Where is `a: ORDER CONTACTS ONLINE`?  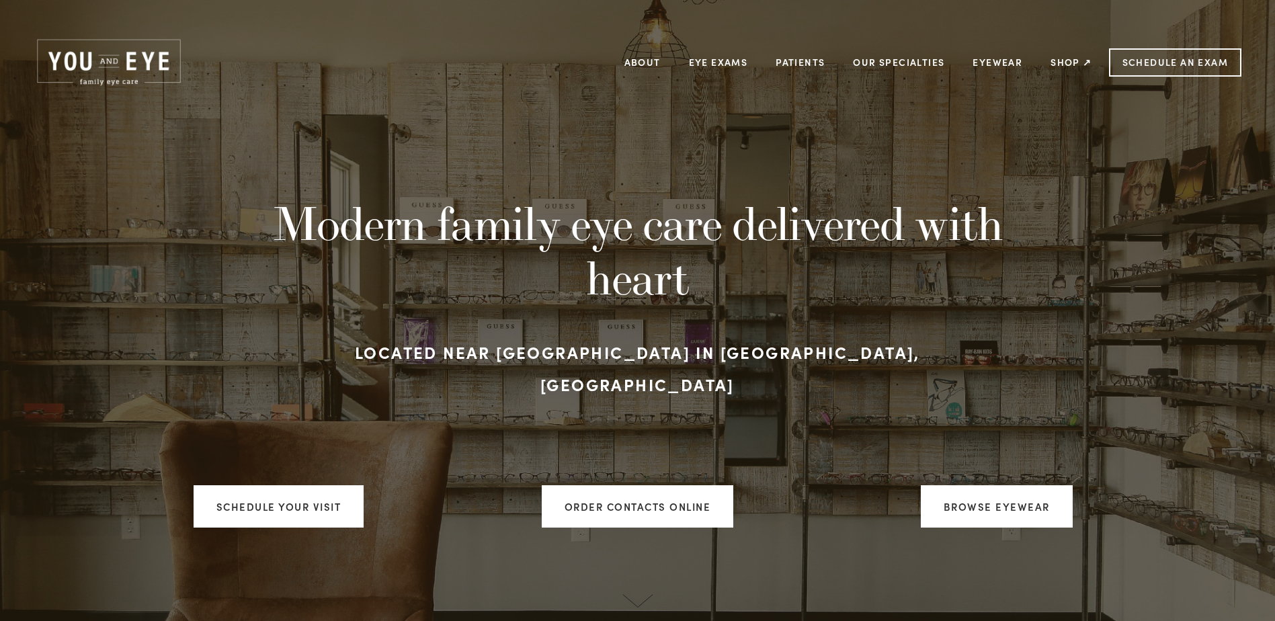 a: ORDER CONTACTS ONLINE is located at coordinates (638, 506).